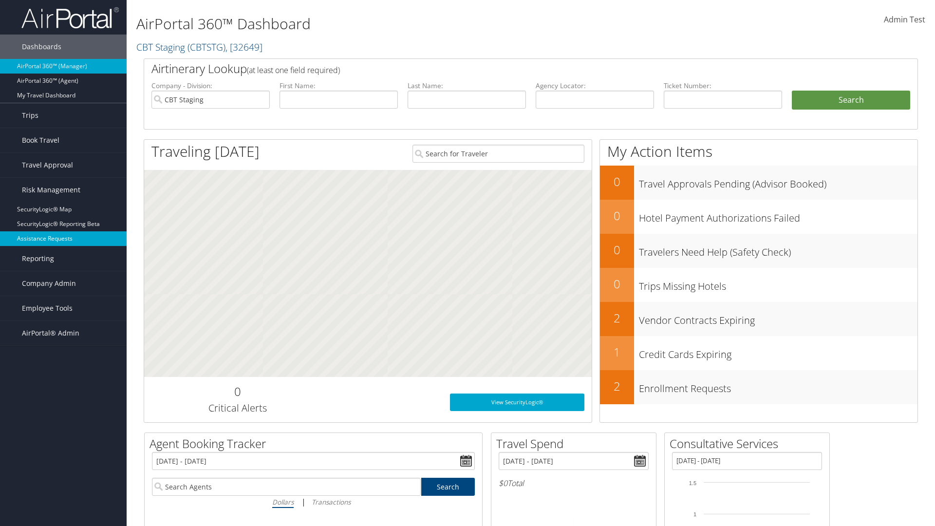 The width and height of the screenshot is (935, 526). What do you see at coordinates (338, 86) in the screenshot?
I see `label: First Name:` at bounding box center [338, 86].